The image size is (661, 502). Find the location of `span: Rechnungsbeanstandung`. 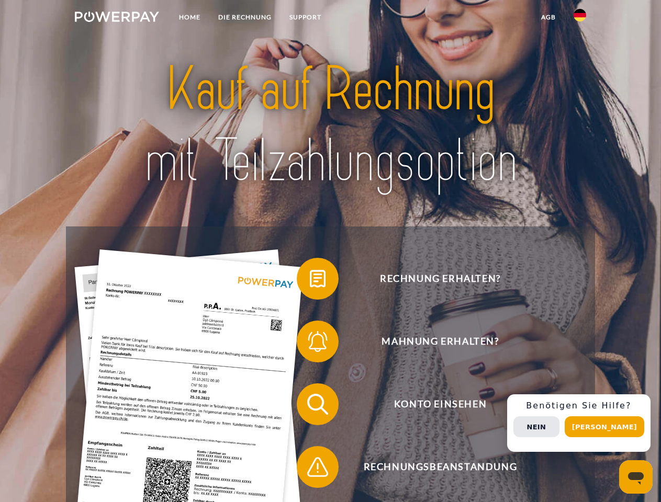

span: Rechnungsbeanstandung is located at coordinates (440, 467).